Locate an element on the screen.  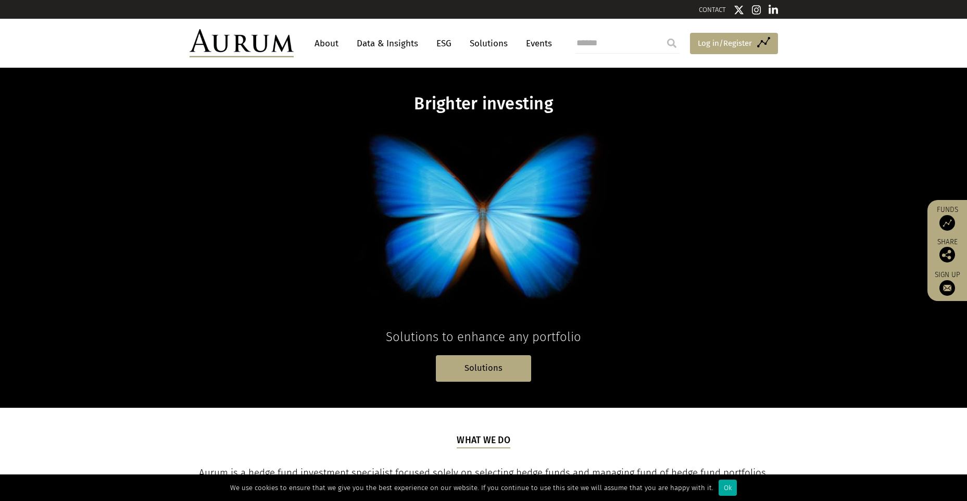
img: Linkedin icon is located at coordinates (773, 10).